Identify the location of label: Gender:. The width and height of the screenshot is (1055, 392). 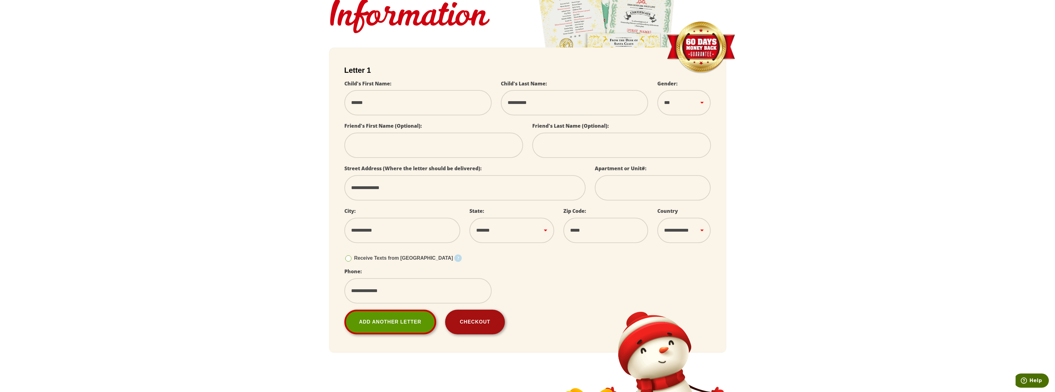
(668, 84).